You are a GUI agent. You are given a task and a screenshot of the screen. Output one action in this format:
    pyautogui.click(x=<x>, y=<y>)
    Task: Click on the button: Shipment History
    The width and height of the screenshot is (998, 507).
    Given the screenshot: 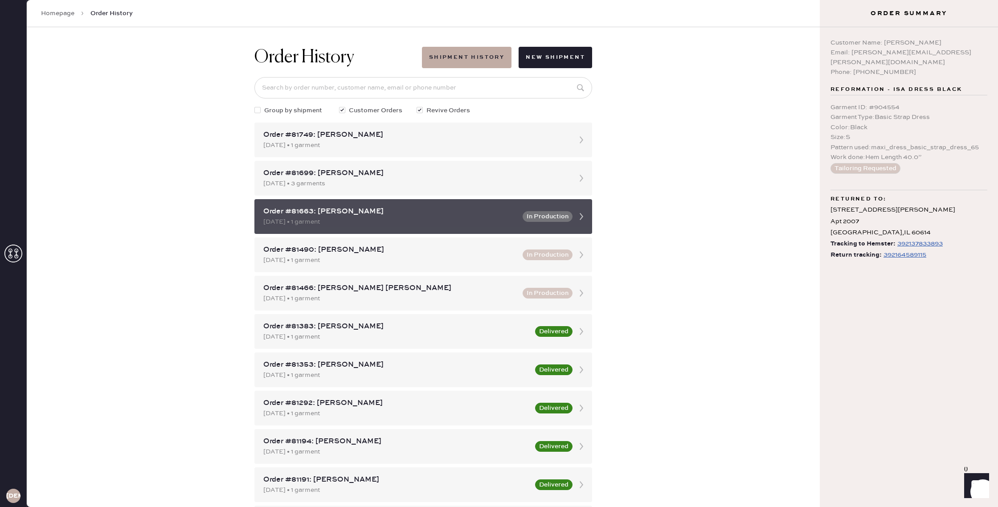 What is the action you would take?
    pyautogui.click(x=467, y=58)
    